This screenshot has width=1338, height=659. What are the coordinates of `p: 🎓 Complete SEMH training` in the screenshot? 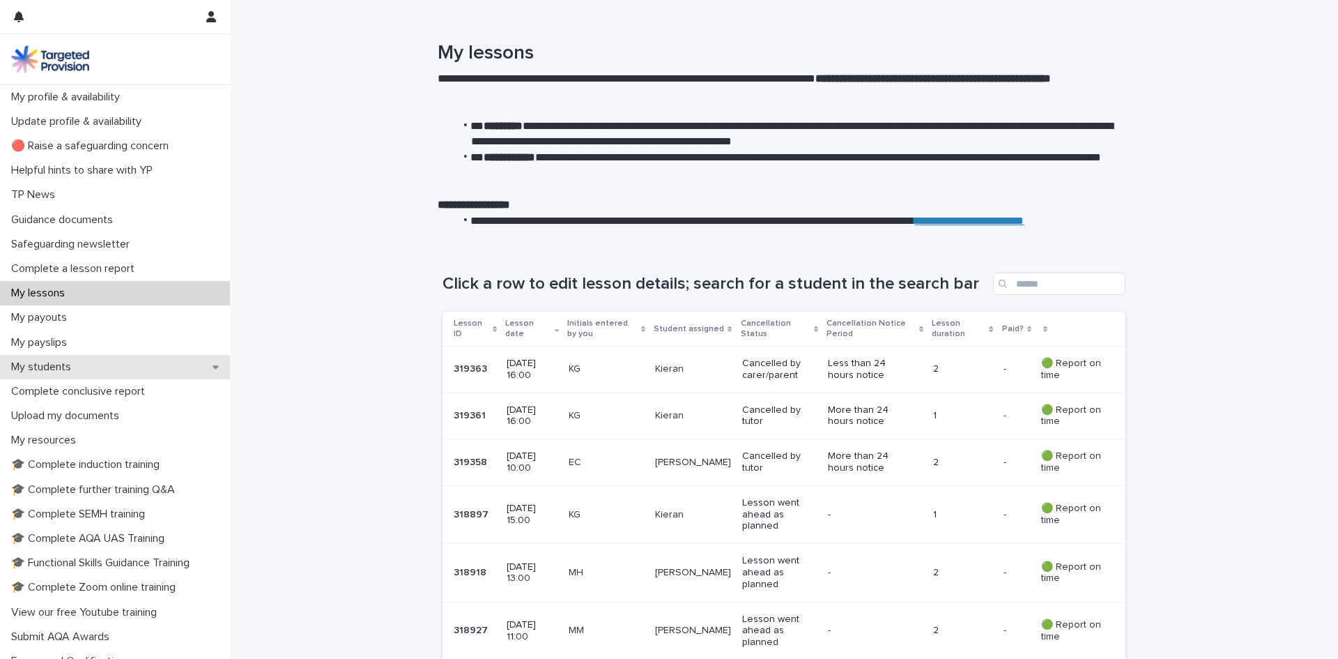 It's located at (81, 514).